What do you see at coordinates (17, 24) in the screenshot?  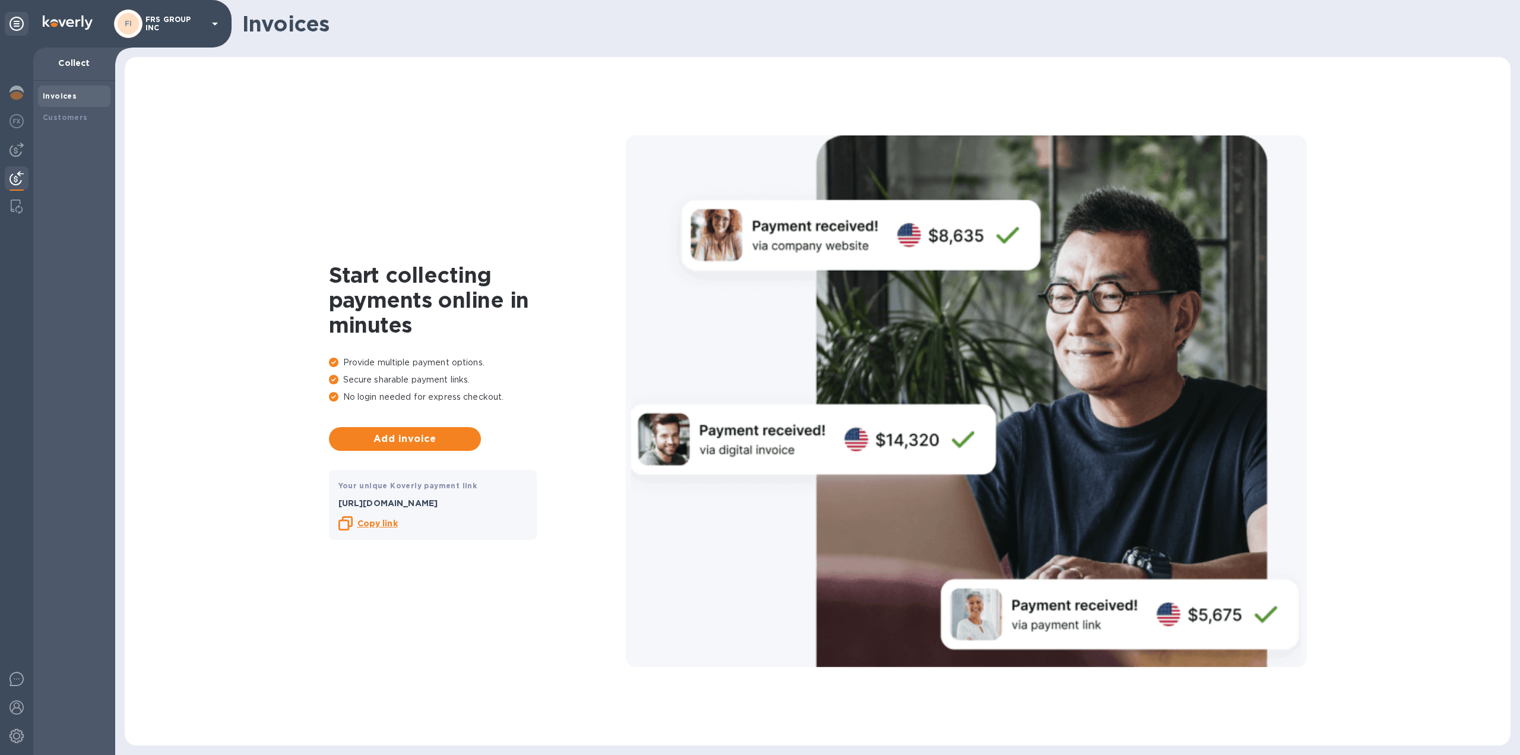 I see `div: Unpin categories` at bounding box center [17, 24].